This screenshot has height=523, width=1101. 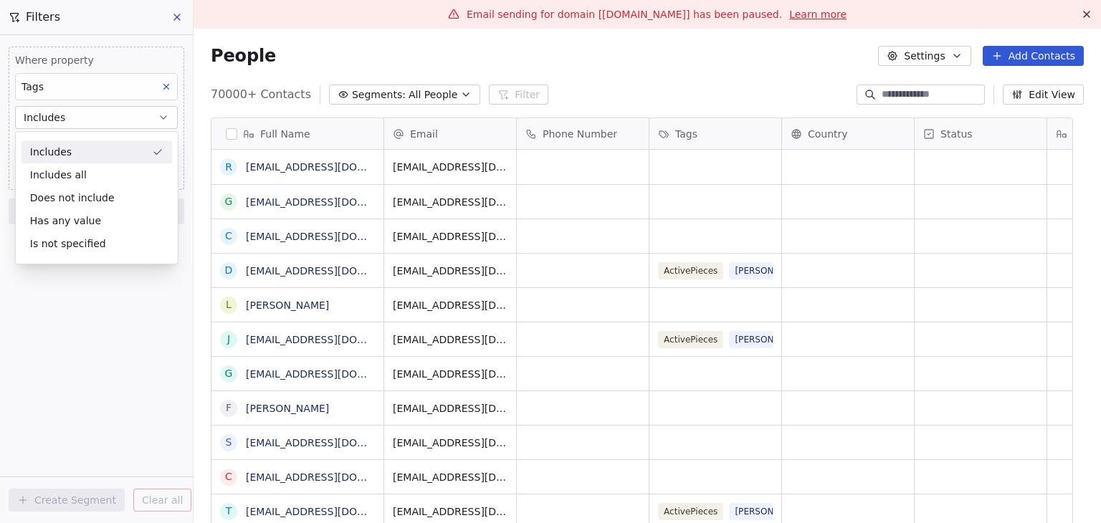 I want to click on span: Country, so click(x=828, y=134).